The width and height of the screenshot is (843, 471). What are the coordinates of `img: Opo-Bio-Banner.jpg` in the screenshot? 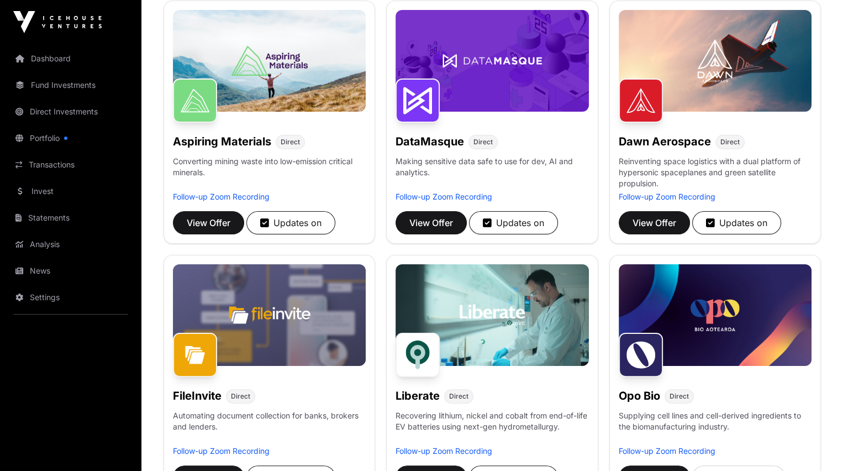 It's located at (715, 315).